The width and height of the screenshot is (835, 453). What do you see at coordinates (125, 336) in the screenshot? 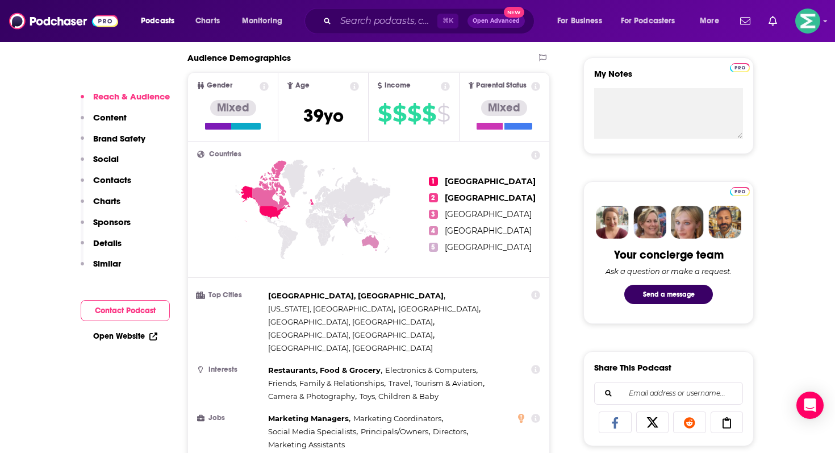
I see `a: Open Website` at bounding box center [125, 336].